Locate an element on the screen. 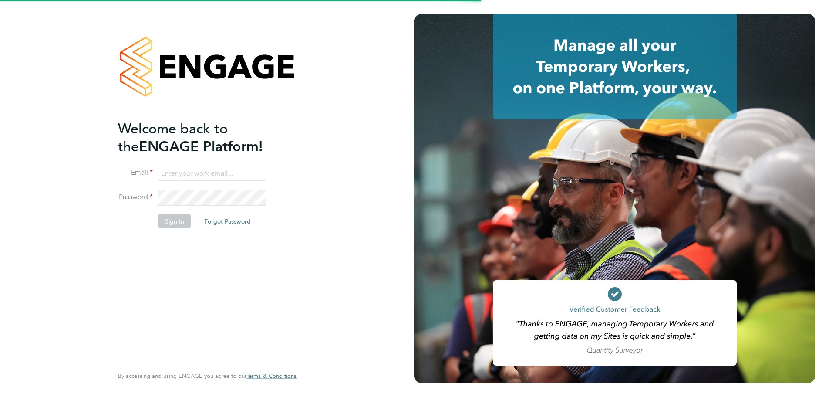  button: Forgot Password is located at coordinates (227, 221).